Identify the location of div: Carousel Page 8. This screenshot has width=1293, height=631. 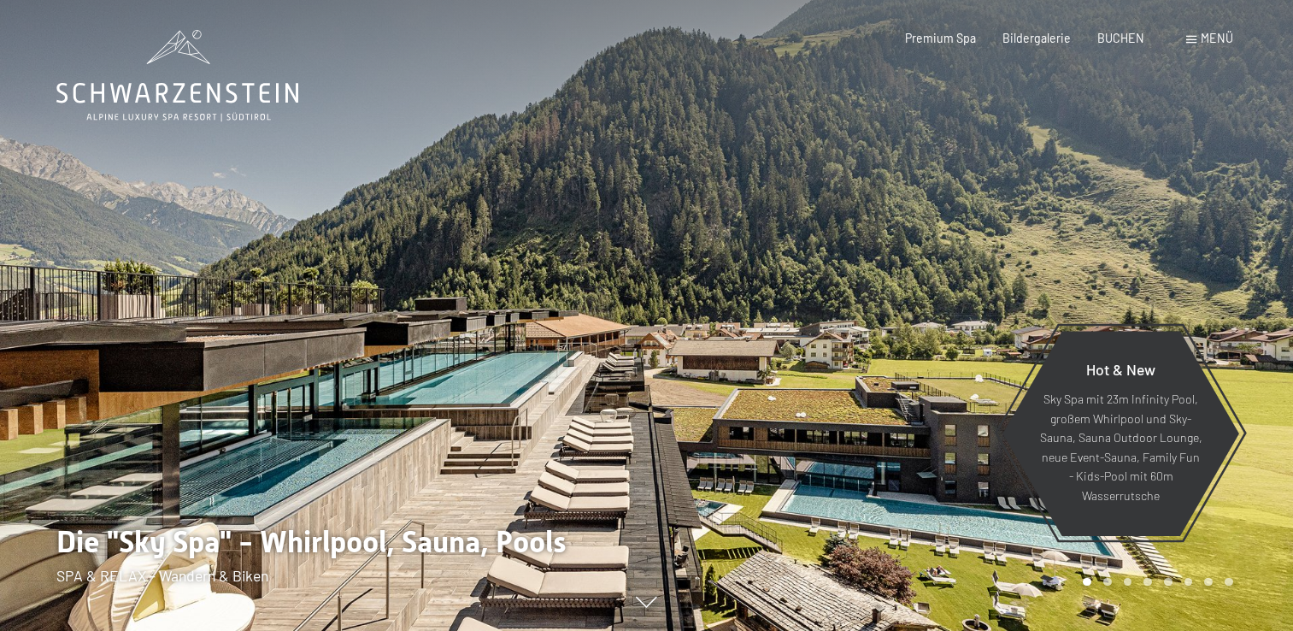
(1229, 582).